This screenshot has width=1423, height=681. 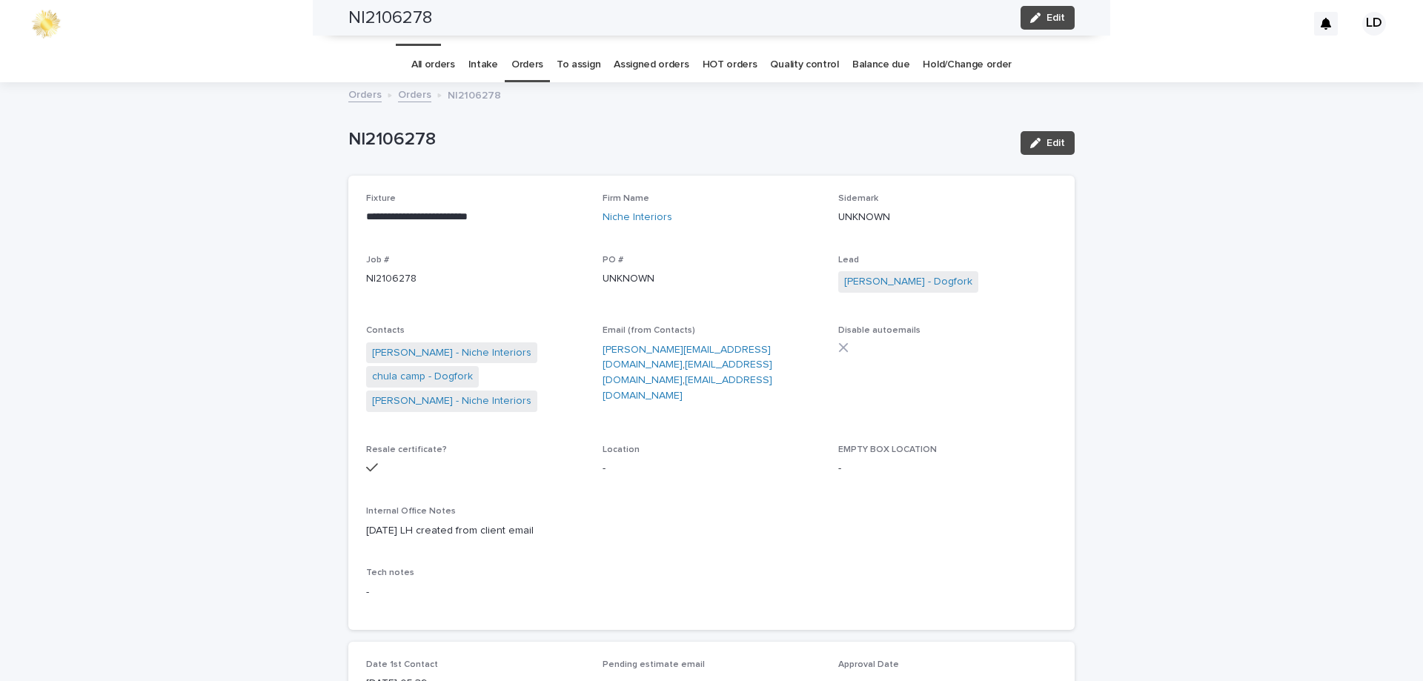 I want to click on a: To assign, so click(x=578, y=64).